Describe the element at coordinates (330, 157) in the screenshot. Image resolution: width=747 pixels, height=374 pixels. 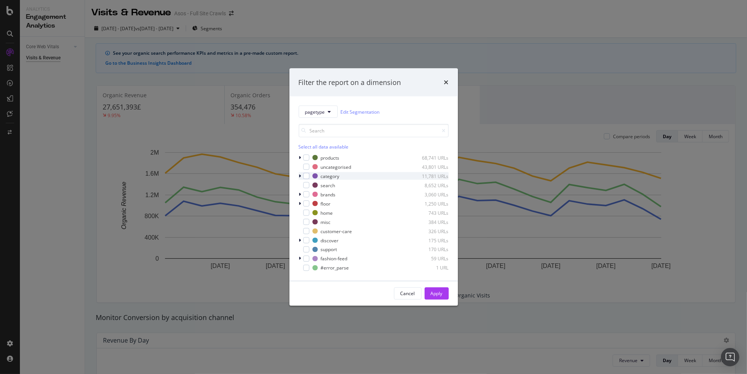
I see `div: products` at that location.